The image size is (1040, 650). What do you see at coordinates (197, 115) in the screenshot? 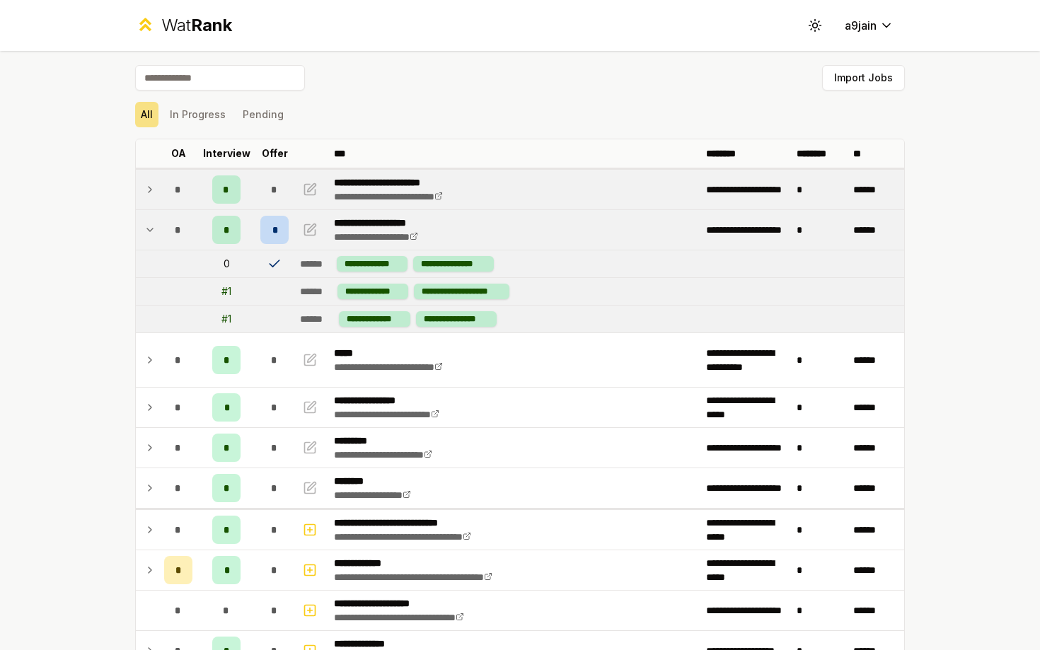
I see `button: In Progress` at bounding box center [197, 115].